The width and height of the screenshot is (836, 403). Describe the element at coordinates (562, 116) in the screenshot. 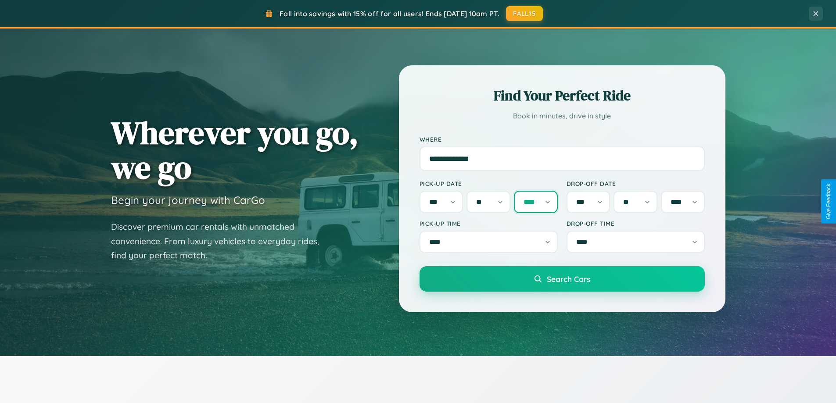

I see `p: Book in minutes, drive in style` at that location.